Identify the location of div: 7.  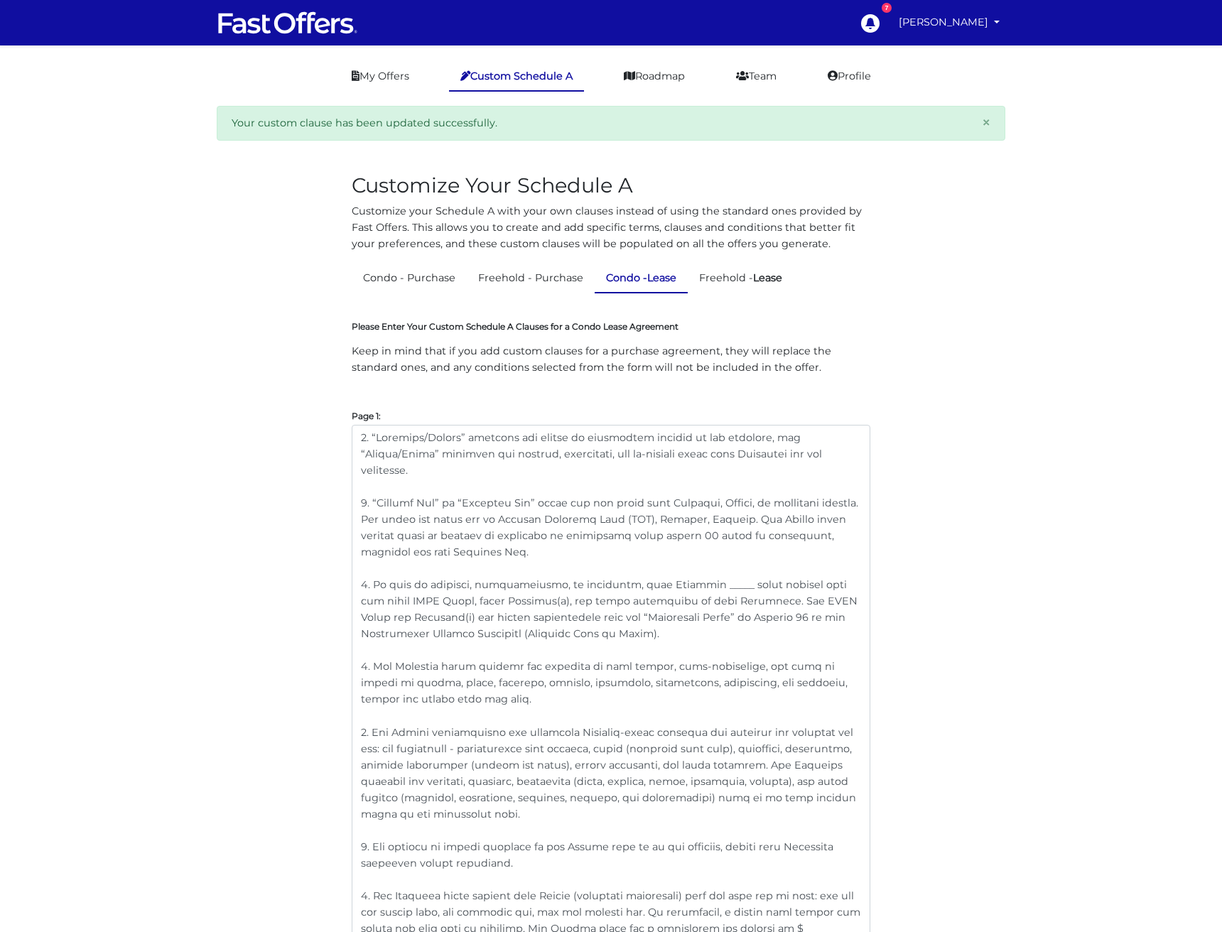
(886, 8).